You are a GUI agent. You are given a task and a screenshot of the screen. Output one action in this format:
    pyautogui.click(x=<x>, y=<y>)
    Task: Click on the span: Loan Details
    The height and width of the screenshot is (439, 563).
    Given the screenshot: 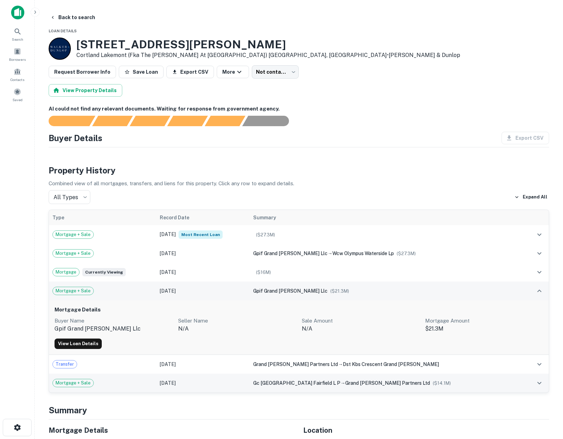 What is the action you would take?
    pyautogui.click(x=63, y=31)
    